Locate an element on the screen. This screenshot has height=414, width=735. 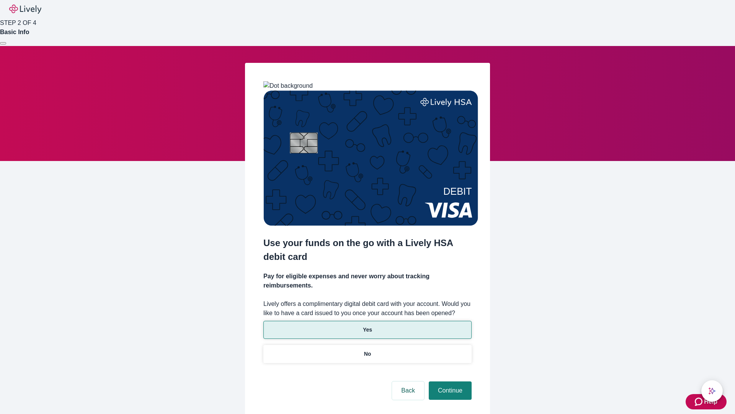
button: Continue is located at coordinates (450, 390).